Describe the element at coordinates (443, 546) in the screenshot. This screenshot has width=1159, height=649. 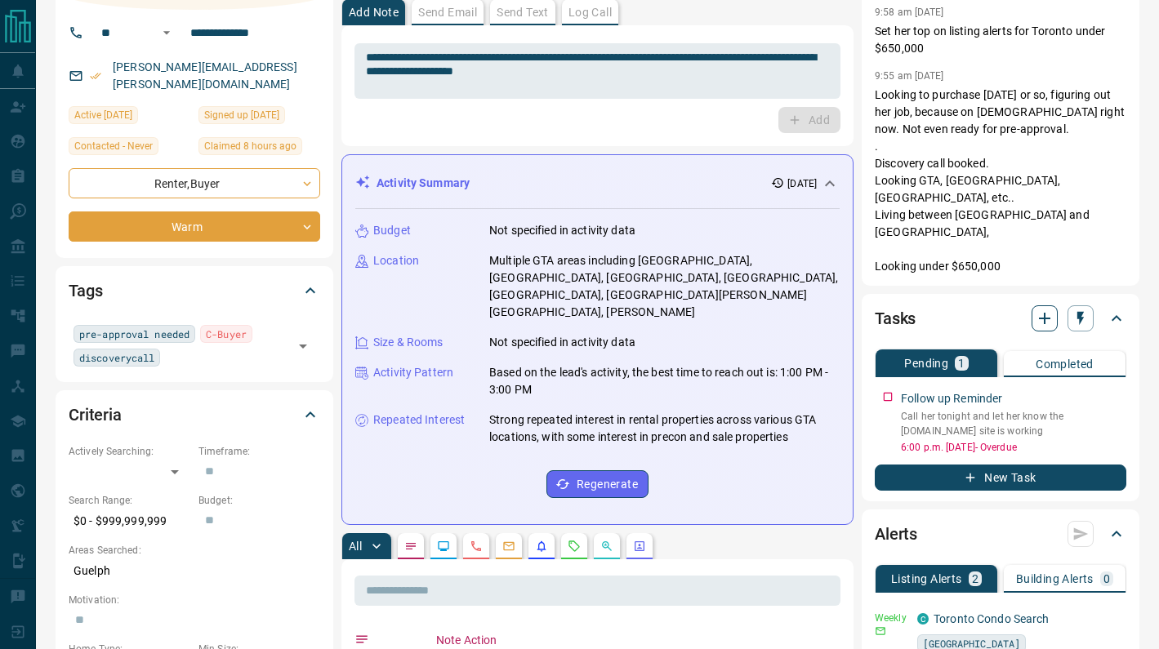
I see `svg: Lead Browsing Activity` at that location.